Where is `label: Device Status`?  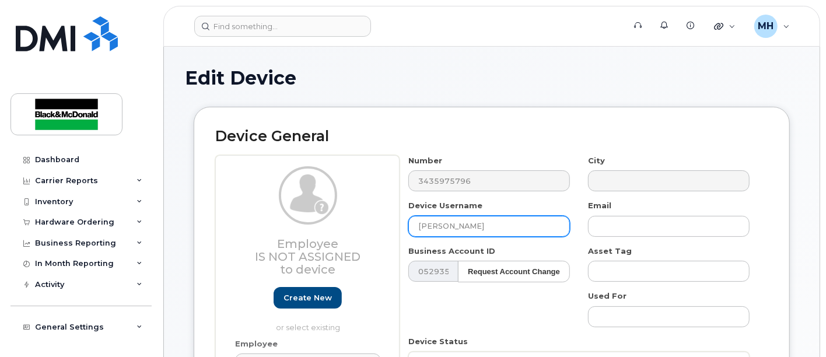
label: Device Status is located at coordinates (438, 341).